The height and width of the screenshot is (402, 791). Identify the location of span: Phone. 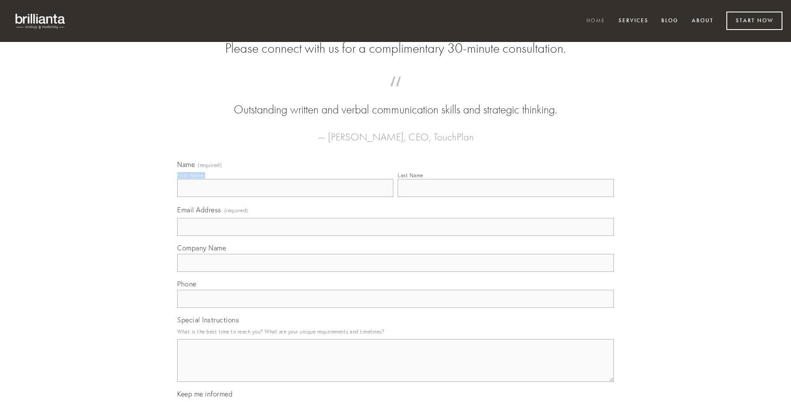
(187, 284).